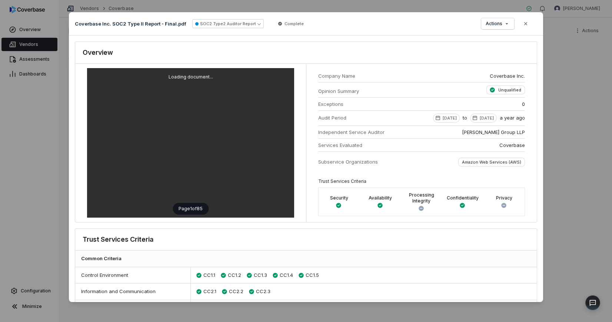 The image size is (612, 322). What do you see at coordinates (342, 91) in the screenshot?
I see `span: Opinion Summary` at bounding box center [342, 91].